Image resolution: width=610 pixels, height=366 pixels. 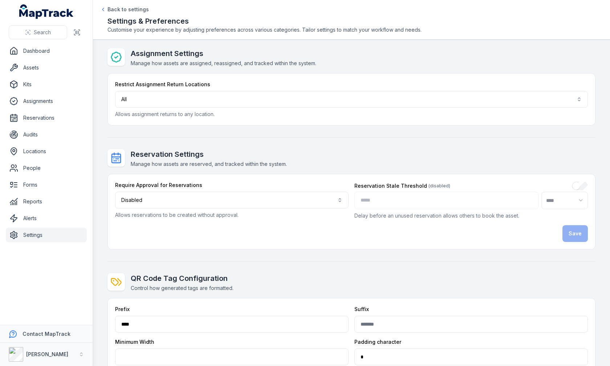 I want to click on p: Allows assignment returns to any location., so click(x=352, y=114).